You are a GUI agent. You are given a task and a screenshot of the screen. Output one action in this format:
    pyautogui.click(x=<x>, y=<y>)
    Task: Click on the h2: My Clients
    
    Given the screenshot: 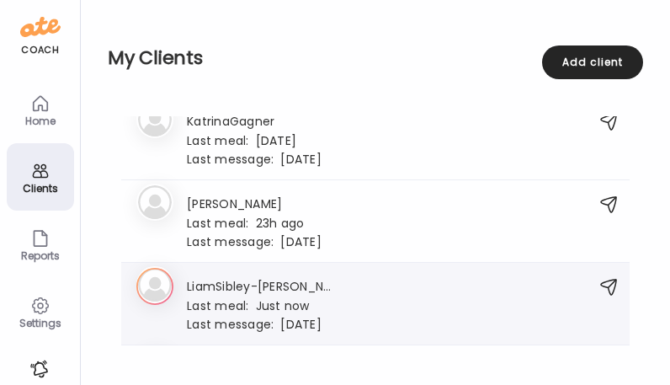 What is the action you would take?
    pyautogui.click(x=375, y=58)
    